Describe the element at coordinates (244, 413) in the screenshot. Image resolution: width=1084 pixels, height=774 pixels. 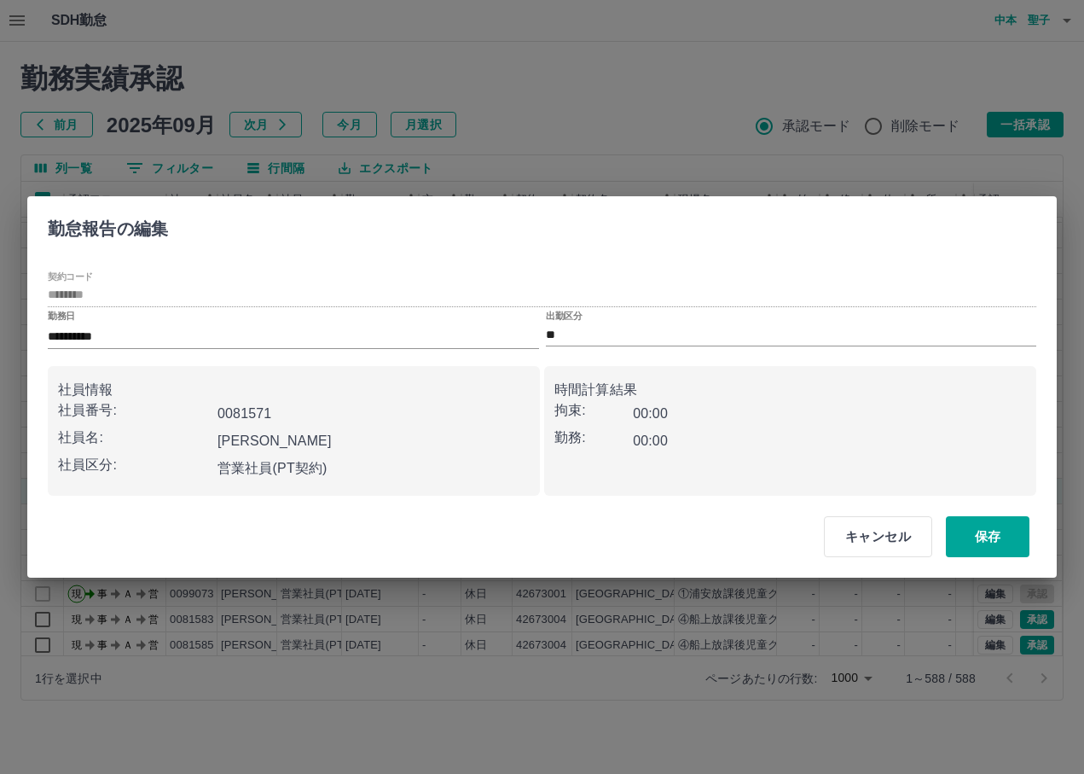
I see `b: 0081571` at that location.